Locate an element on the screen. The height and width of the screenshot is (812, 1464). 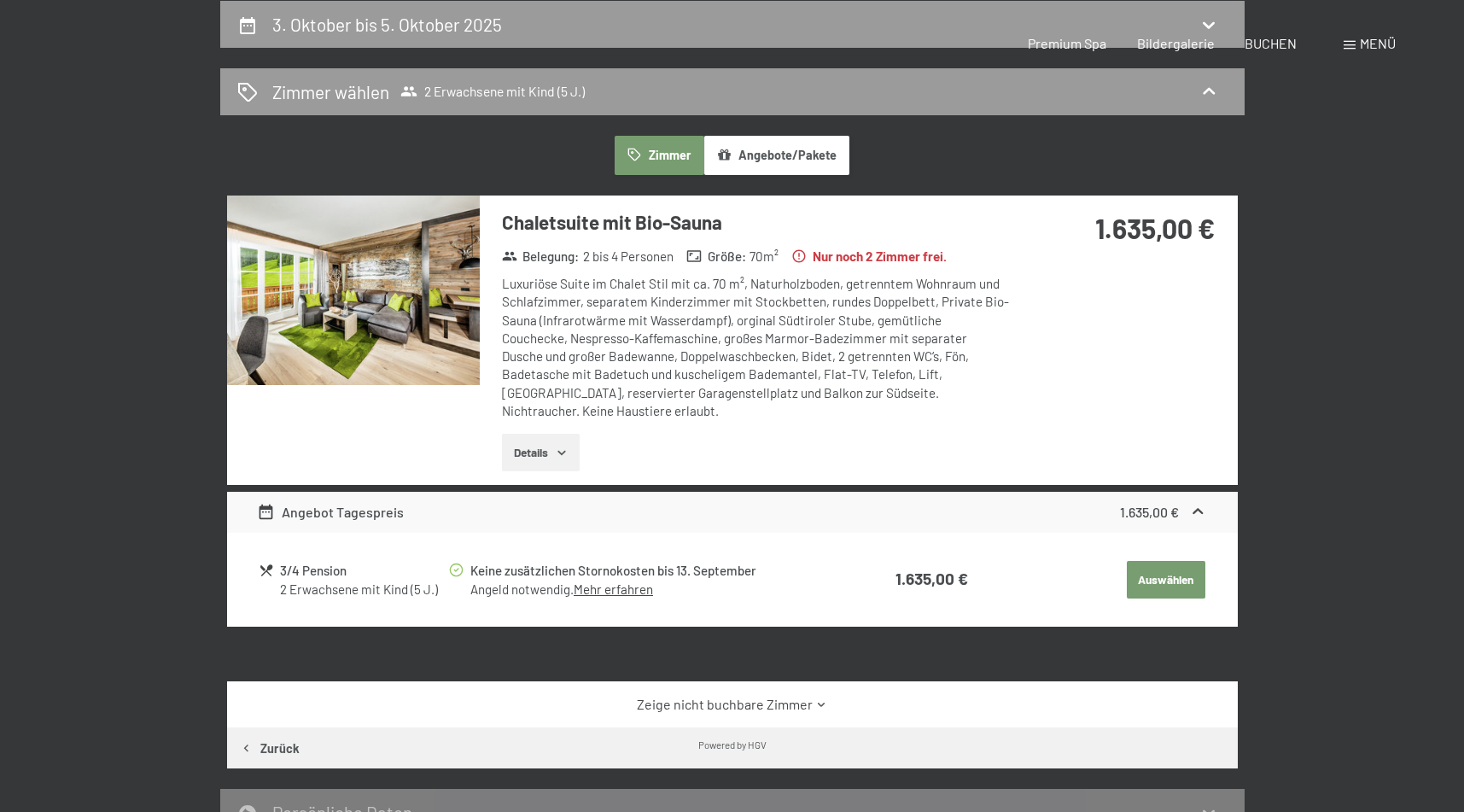
div: Powered by HGV is located at coordinates (732, 744).